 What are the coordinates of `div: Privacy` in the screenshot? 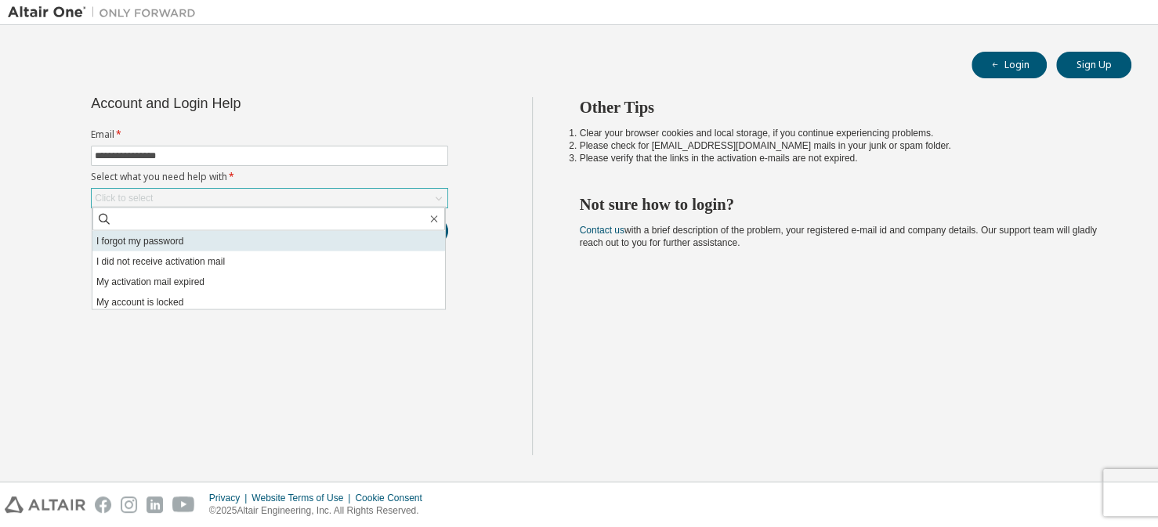 It's located at (230, 498).